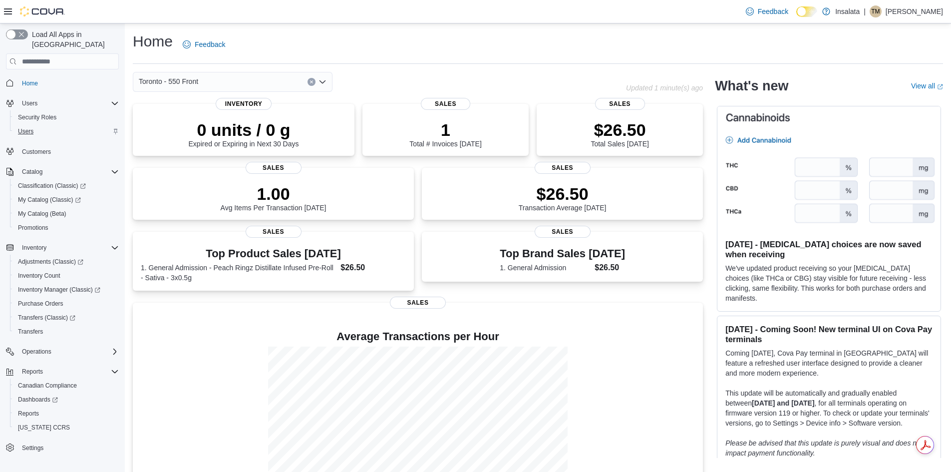 The image size is (951, 472). Describe the element at coordinates (545, 268) in the screenshot. I see `dt: 1. General Admission` at that location.